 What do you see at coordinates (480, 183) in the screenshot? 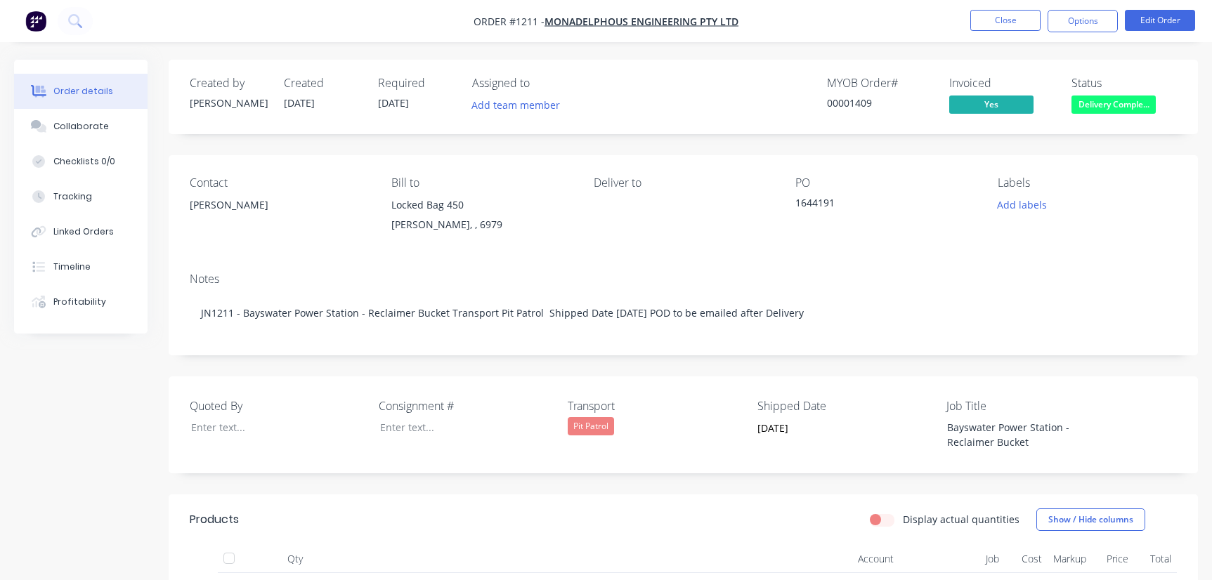
I see `div: Bill to` at bounding box center [480, 183].